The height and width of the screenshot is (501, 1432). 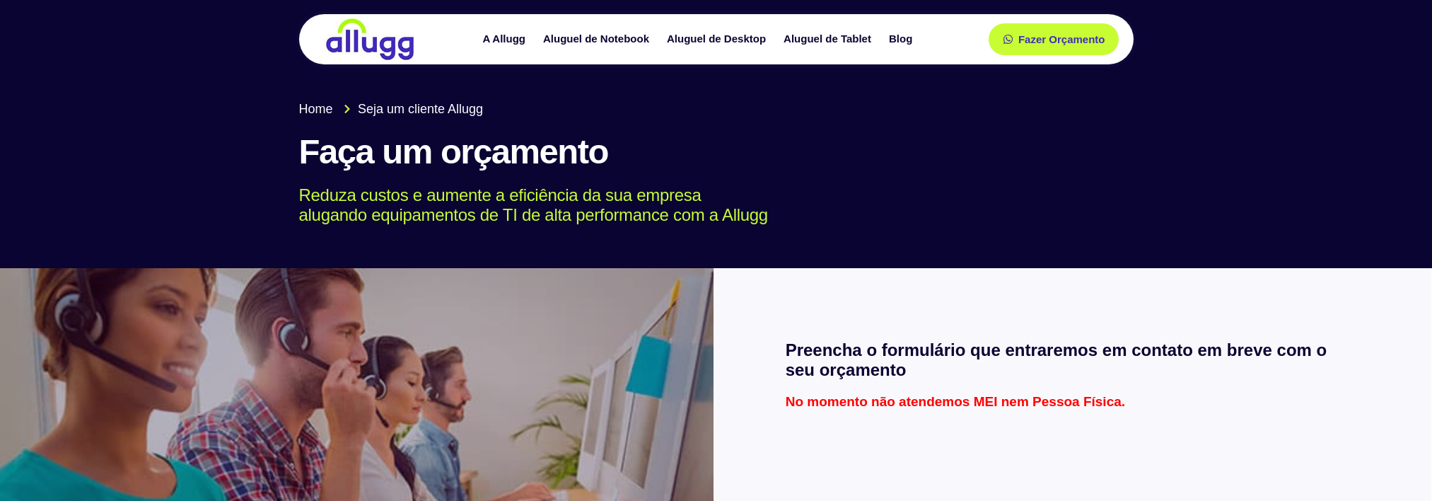 I want to click on a: Aluguel de Desktop, so click(x=718, y=39).